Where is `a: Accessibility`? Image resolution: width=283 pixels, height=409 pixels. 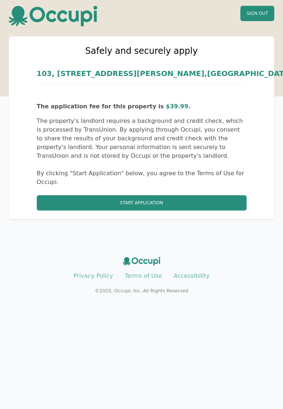 a: Accessibility is located at coordinates (191, 276).